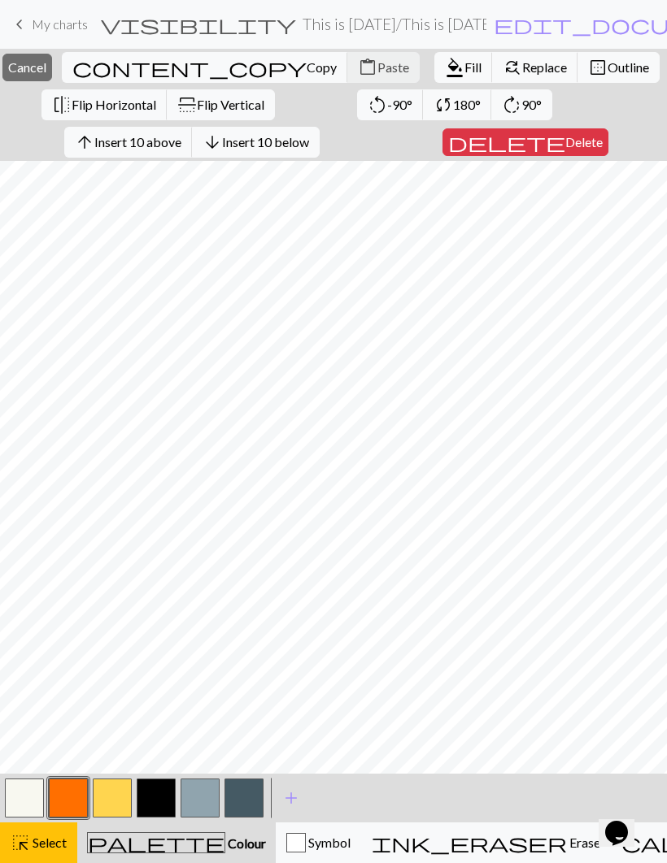  Describe the element at coordinates (506, 142) in the screenshot. I see `span: delete` at that location.